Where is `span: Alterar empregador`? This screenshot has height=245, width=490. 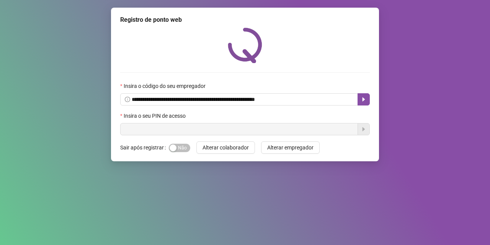 span: Alterar empregador is located at coordinates (290, 148).